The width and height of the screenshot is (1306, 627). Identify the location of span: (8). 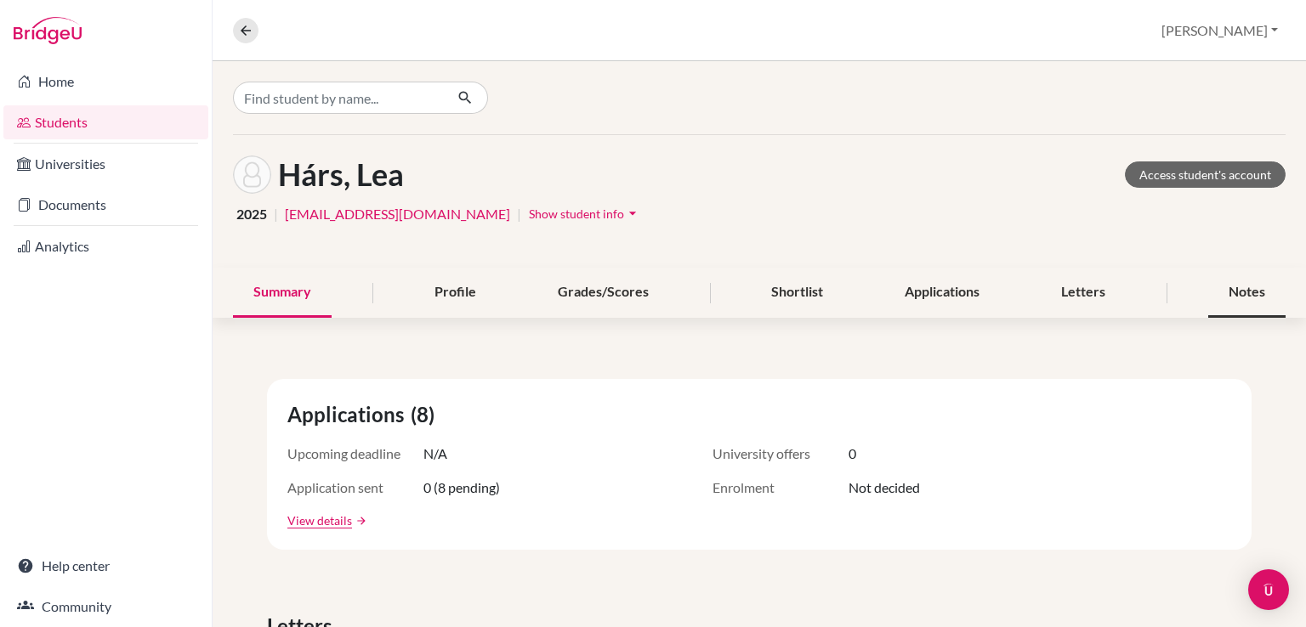
(426, 415).